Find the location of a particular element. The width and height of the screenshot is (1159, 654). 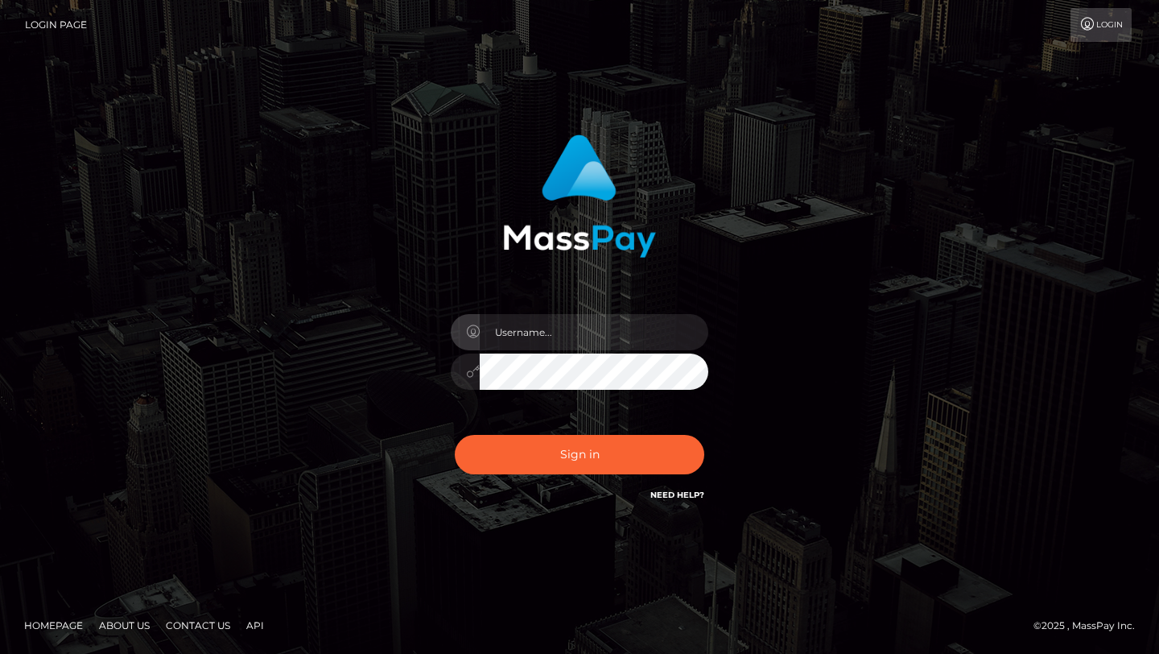

a: Login Page is located at coordinates (56, 25).